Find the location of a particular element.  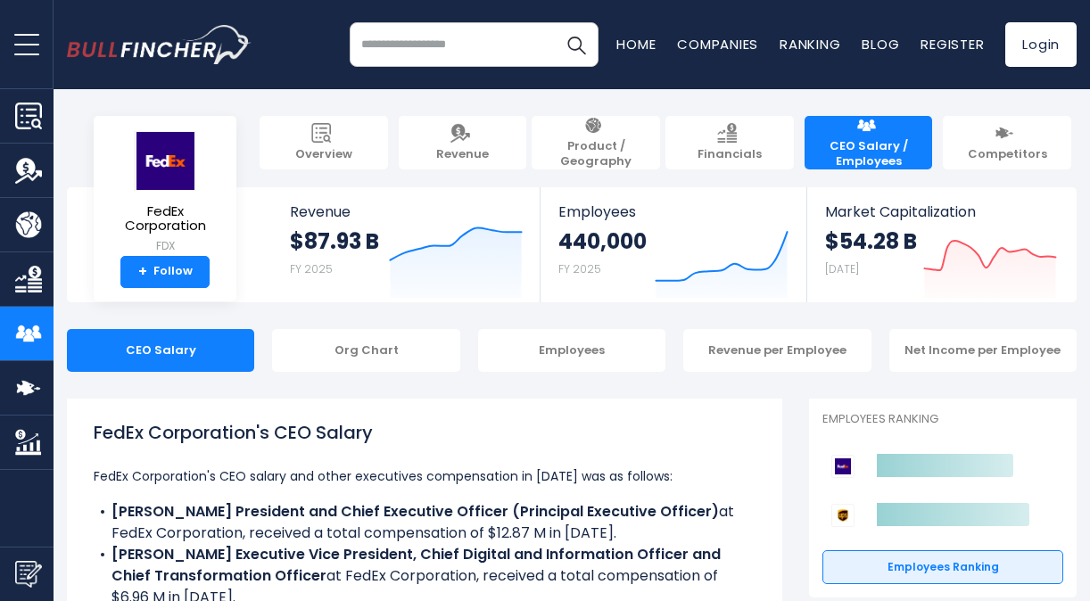

span: Product / Geography is located at coordinates (596, 154).